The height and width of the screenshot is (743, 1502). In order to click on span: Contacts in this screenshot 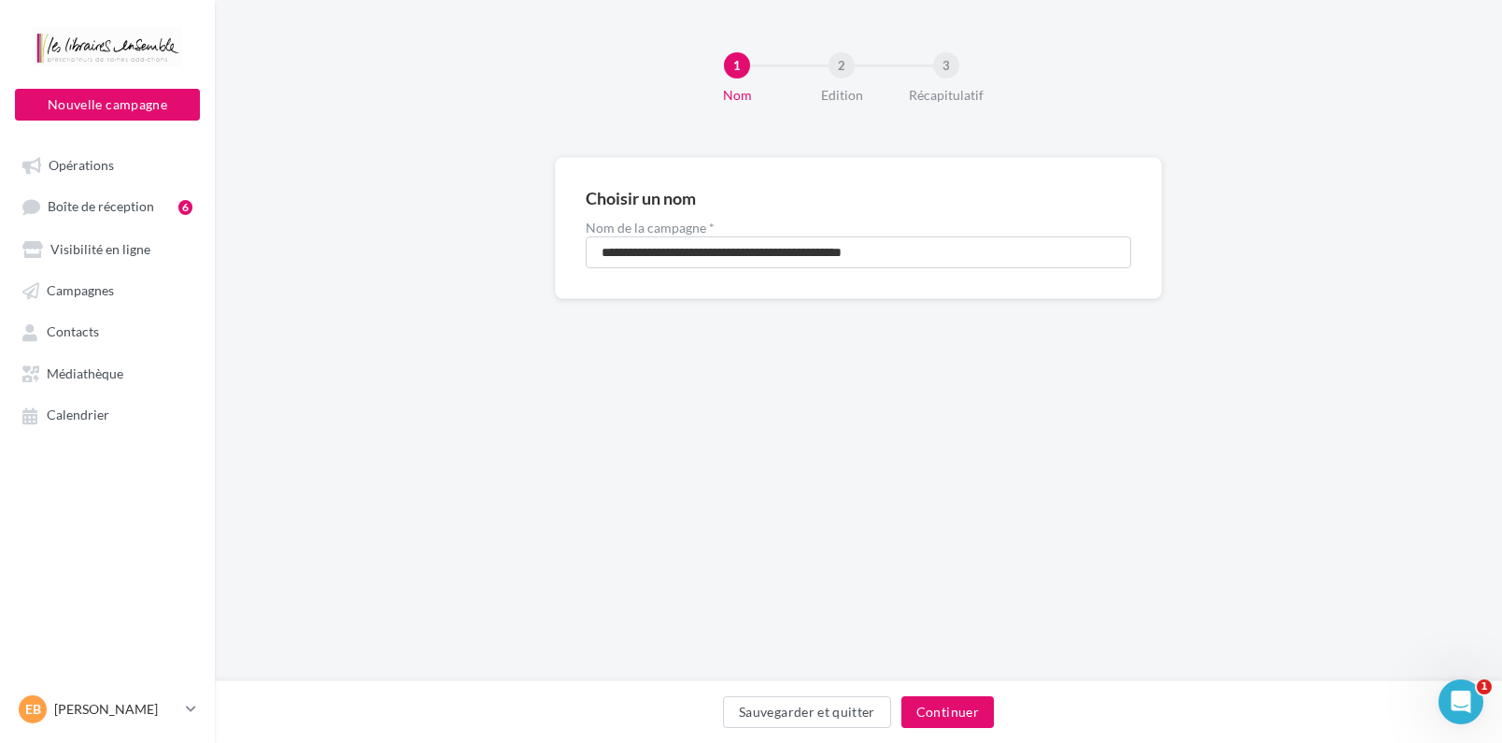, I will do `click(73, 332)`.